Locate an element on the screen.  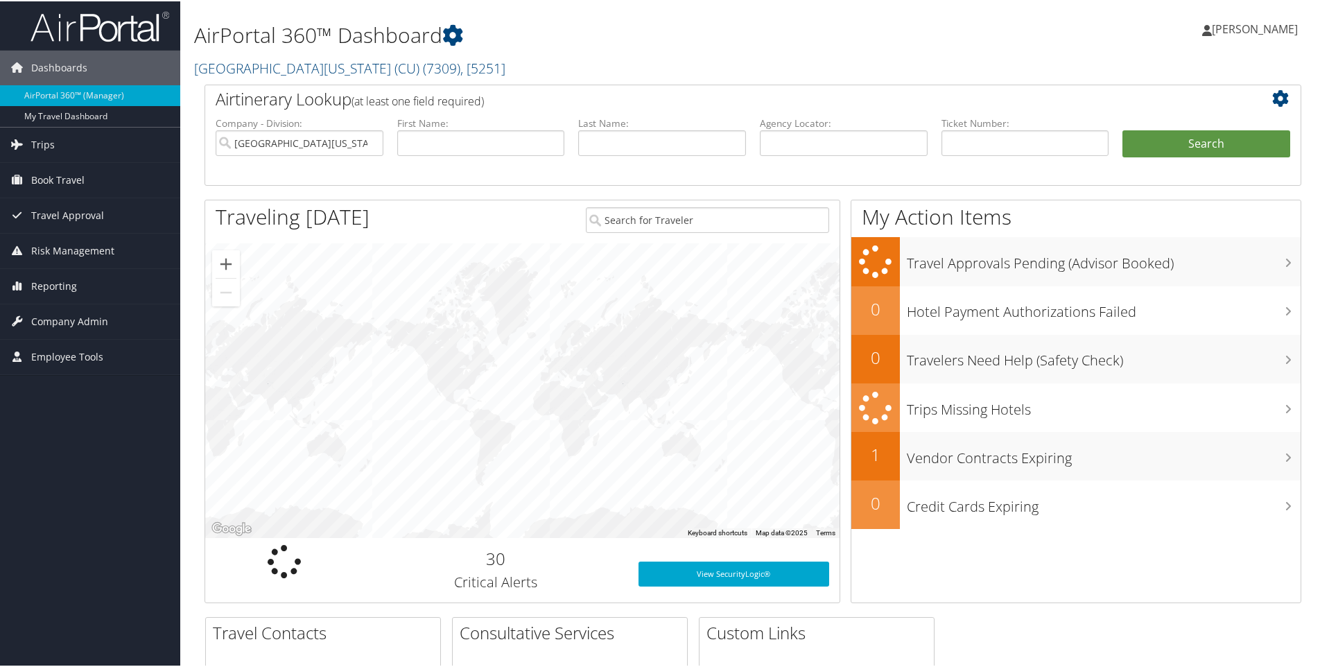
span: ( 7309 ) is located at coordinates (442, 67).